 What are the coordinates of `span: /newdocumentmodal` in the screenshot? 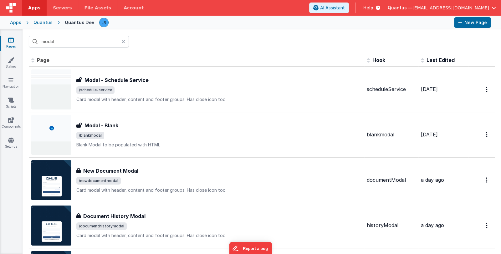 It's located at (99, 181).